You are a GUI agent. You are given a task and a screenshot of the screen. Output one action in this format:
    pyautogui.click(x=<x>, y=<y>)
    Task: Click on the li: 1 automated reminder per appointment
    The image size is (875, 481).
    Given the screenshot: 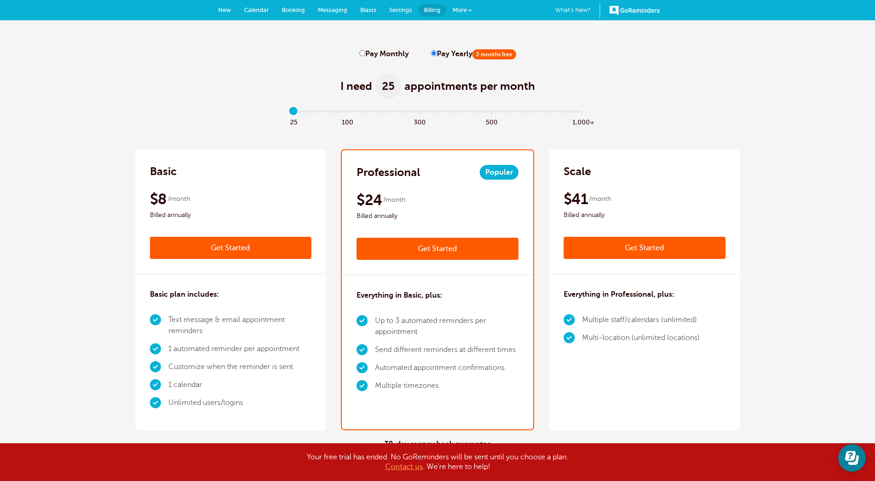 What is the action you would take?
    pyautogui.click(x=240, y=349)
    